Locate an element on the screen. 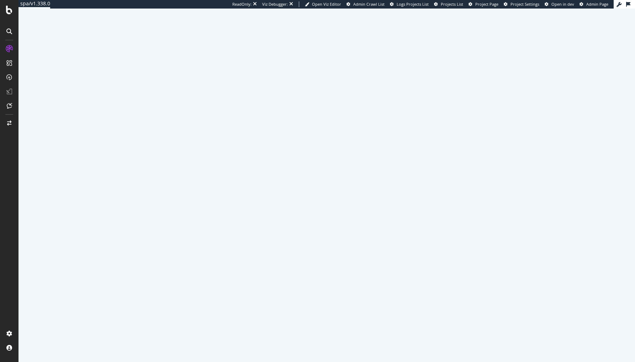  div: Viz Debugger: is located at coordinates (275, 4).